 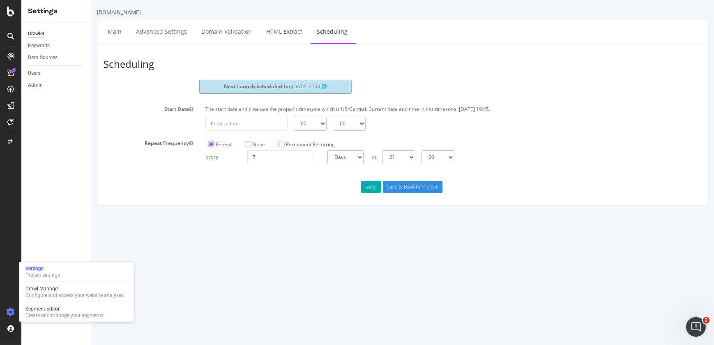 I want to click on label: None, so click(x=163, y=144).